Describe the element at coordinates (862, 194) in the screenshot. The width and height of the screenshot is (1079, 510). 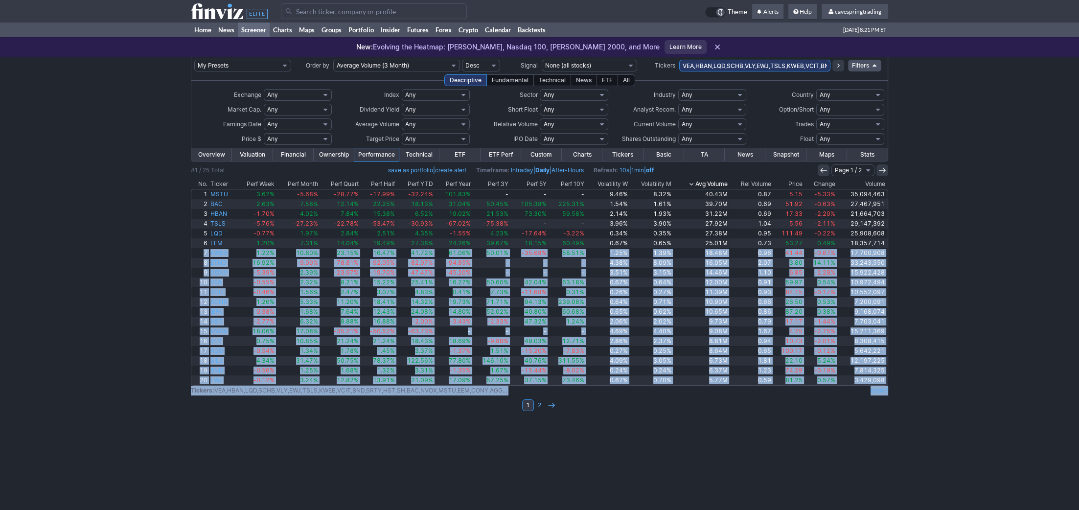
I see `a: 35,094,463` at that location.